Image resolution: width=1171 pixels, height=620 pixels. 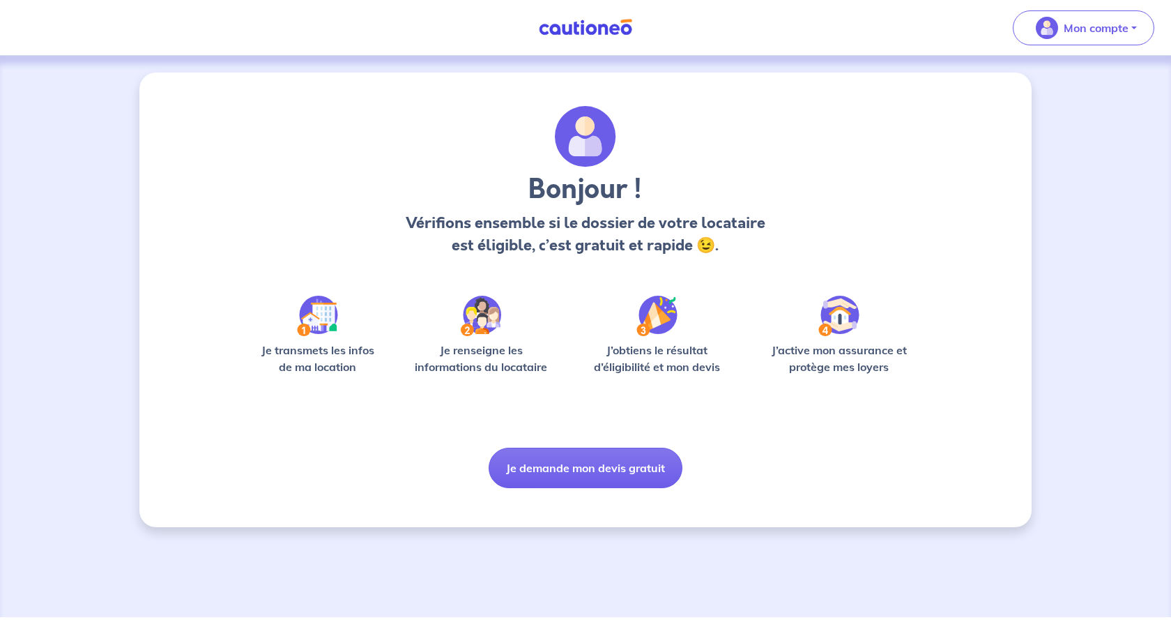 What do you see at coordinates (317, 316) in the screenshot?
I see `img: /static/90a569abe86eec82015bcaae536bd8e6/Step-1.svg` at bounding box center [317, 316].